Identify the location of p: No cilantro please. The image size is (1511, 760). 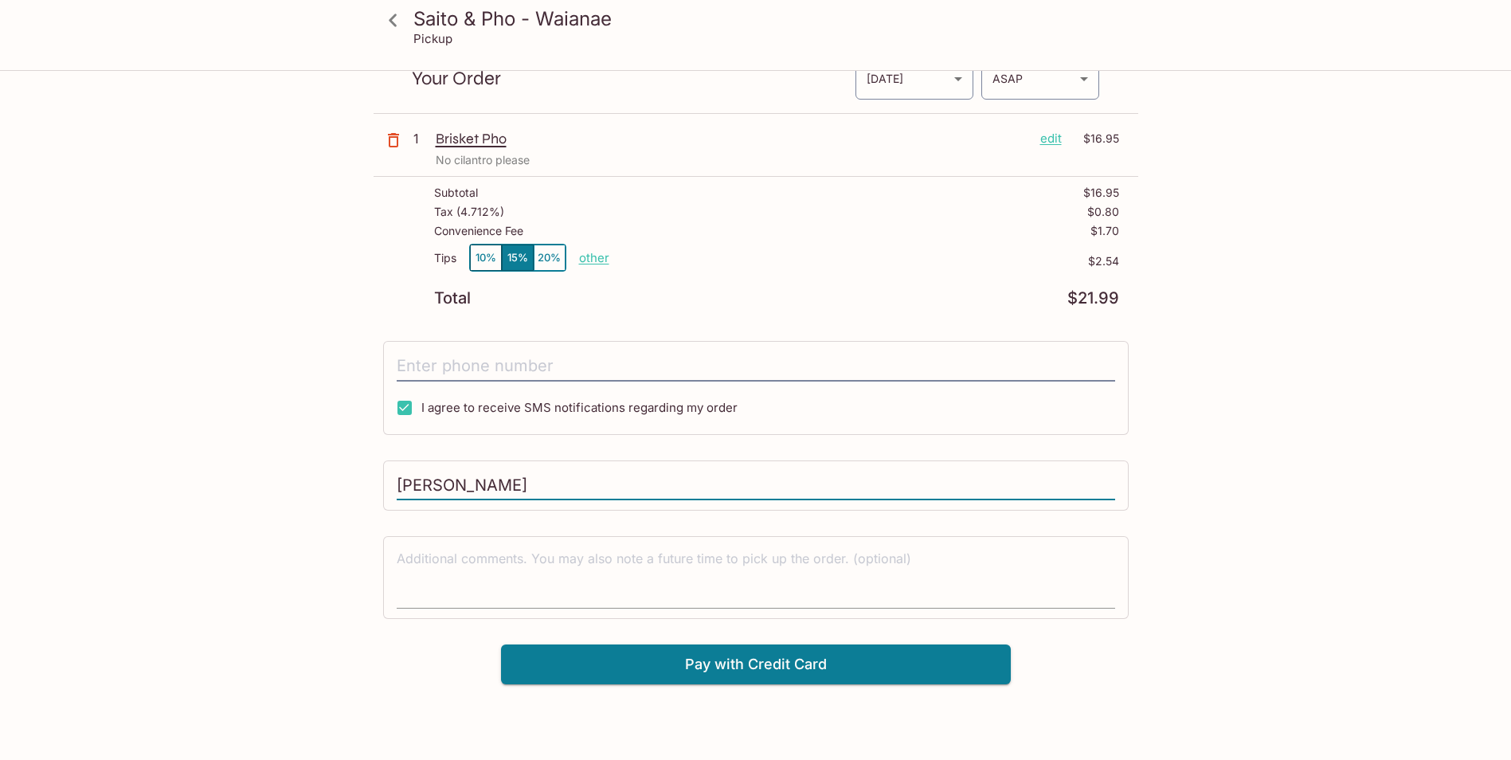
(777, 160).